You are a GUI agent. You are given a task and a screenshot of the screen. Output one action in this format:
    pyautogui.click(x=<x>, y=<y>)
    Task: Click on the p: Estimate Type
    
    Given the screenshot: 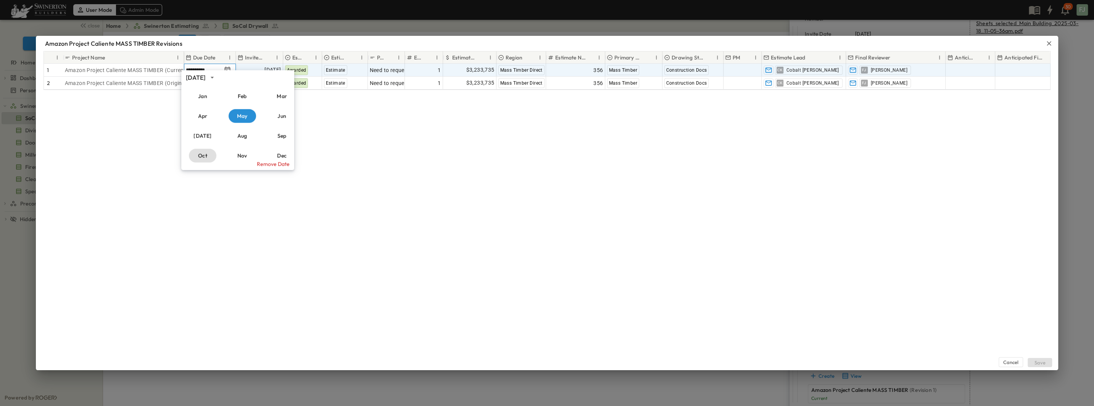 What is the action you would take?
    pyautogui.click(x=340, y=58)
    